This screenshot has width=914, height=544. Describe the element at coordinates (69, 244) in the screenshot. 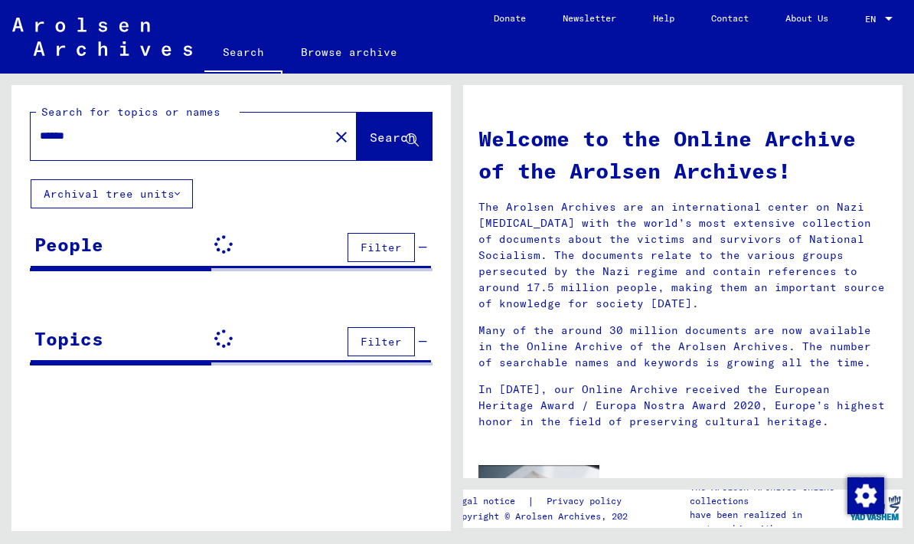

I see `div: People` at that location.